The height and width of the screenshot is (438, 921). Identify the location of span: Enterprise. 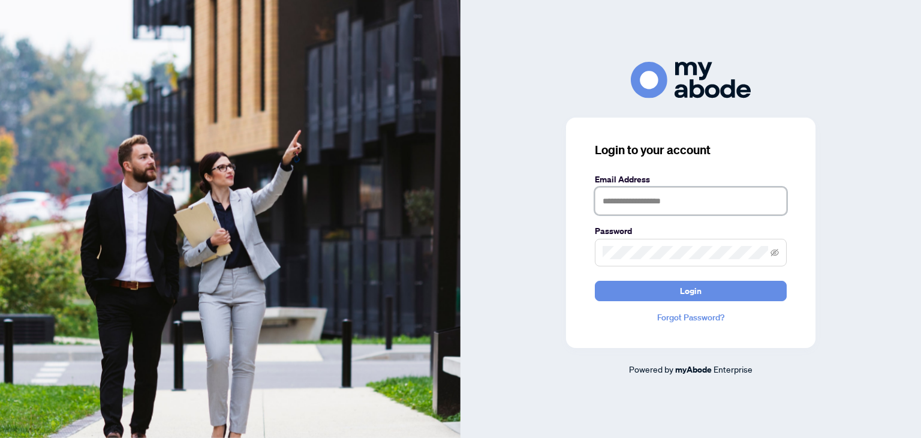
(733, 369).